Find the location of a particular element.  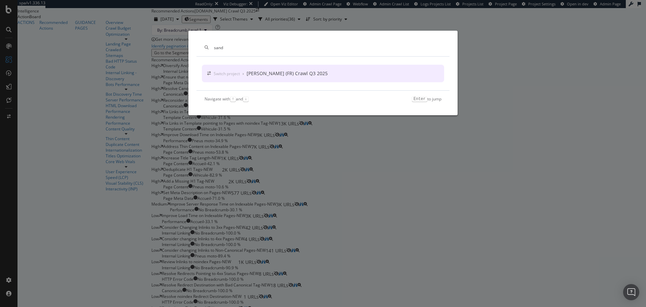

div: to jump is located at coordinates (427, 99).